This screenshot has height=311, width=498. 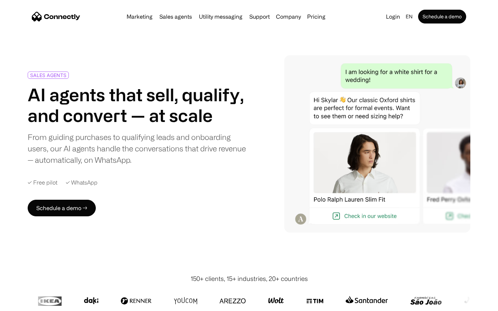 What do you see at coordinates (316, 17) in the screenshot?
I see `a: Pricing` at bounding box center [316, 17].